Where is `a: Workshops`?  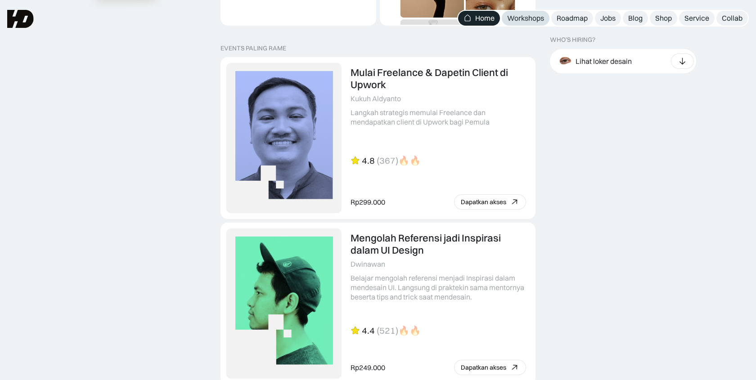 a: Workshops is located at coordinates (526, 18).